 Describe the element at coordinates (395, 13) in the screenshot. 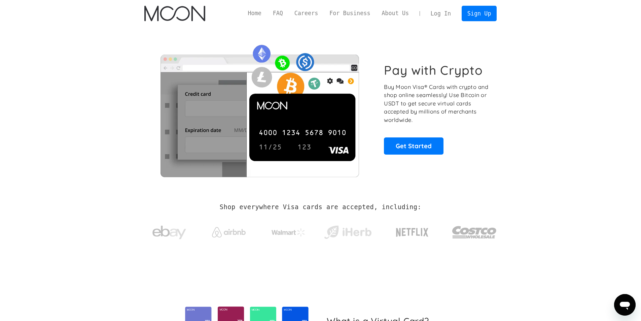

I see `a: About Us` at that location.